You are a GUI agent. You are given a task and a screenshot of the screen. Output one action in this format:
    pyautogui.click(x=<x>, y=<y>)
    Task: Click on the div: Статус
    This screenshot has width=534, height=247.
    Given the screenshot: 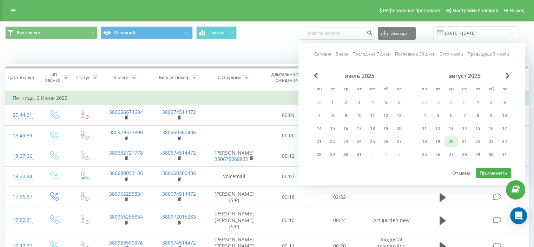 What is the action you would take?
    pyautogui.click(x=83, y=77)
    